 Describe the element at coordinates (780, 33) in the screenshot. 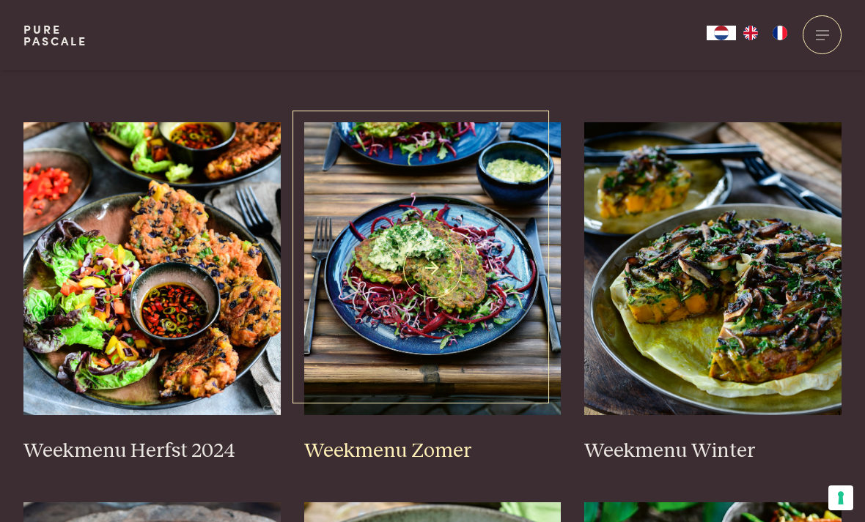

I see `a: FR` at that location.